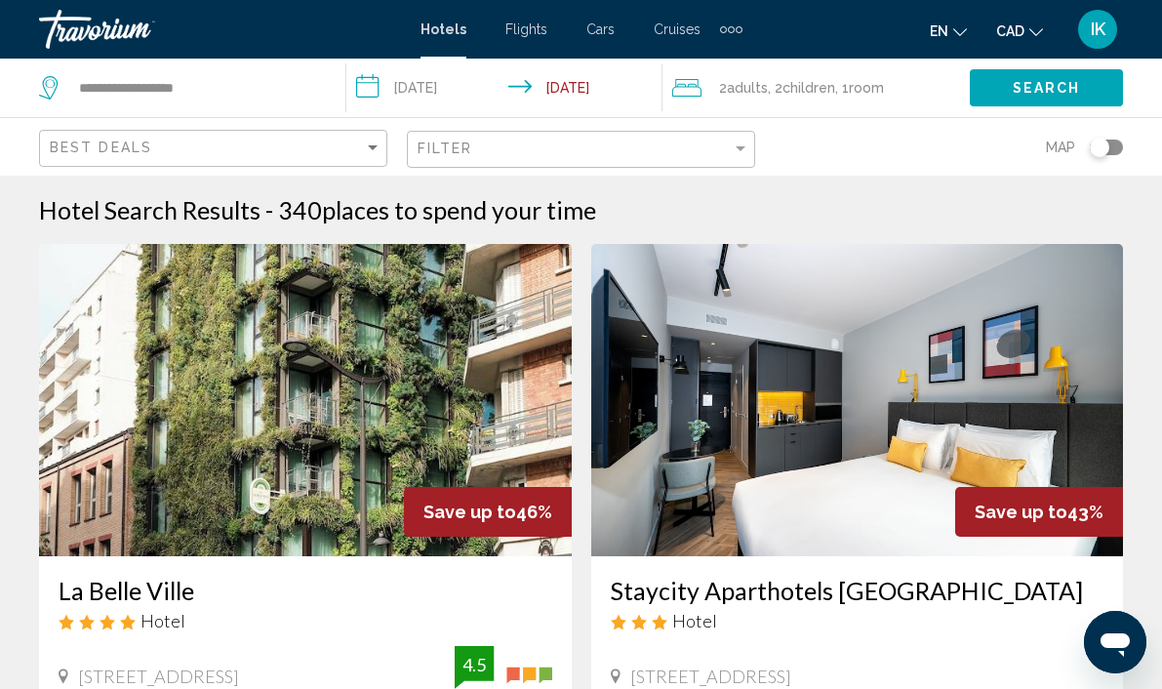 The height and width of the screenshot is (689, 1162). Describe the element at coordinates (1009, 31) in the screenshot. I see `span: CAD` at that location.